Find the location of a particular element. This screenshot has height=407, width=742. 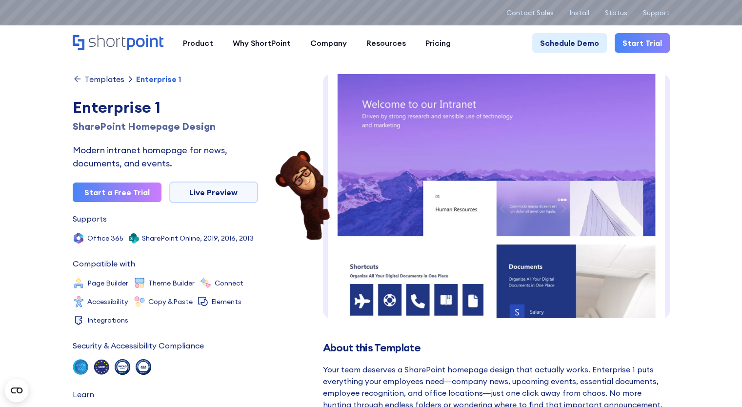

a: Pricing is located at coordinates (438, 43).